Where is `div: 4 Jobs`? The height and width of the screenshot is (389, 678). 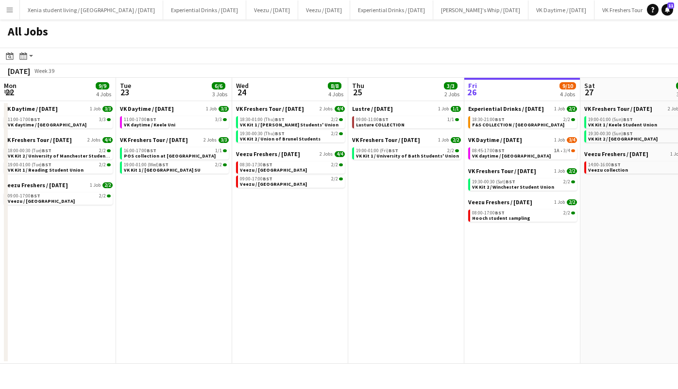 div: 4 Jobs is located at coordinates (568, 94).